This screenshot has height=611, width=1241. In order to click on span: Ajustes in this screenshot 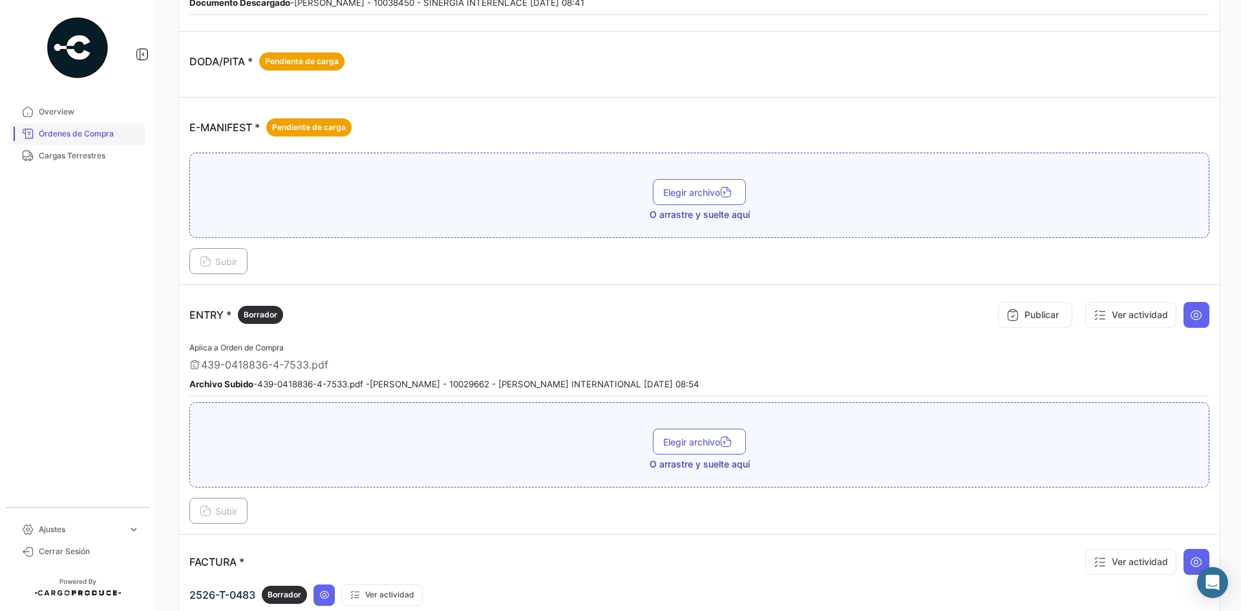, I will do `click(81, 529)`.